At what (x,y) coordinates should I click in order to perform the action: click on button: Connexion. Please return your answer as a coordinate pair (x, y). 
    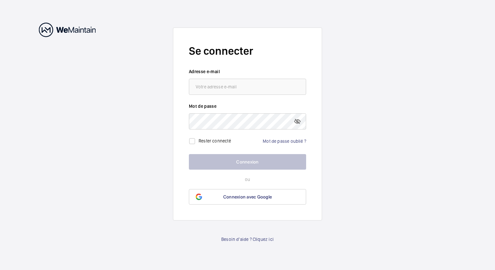
    Looking at the image, I should click on (248, 162).